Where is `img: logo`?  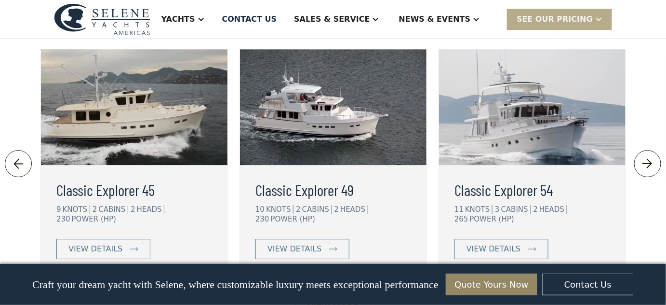 img: logo is located at coordinates (102, 19).